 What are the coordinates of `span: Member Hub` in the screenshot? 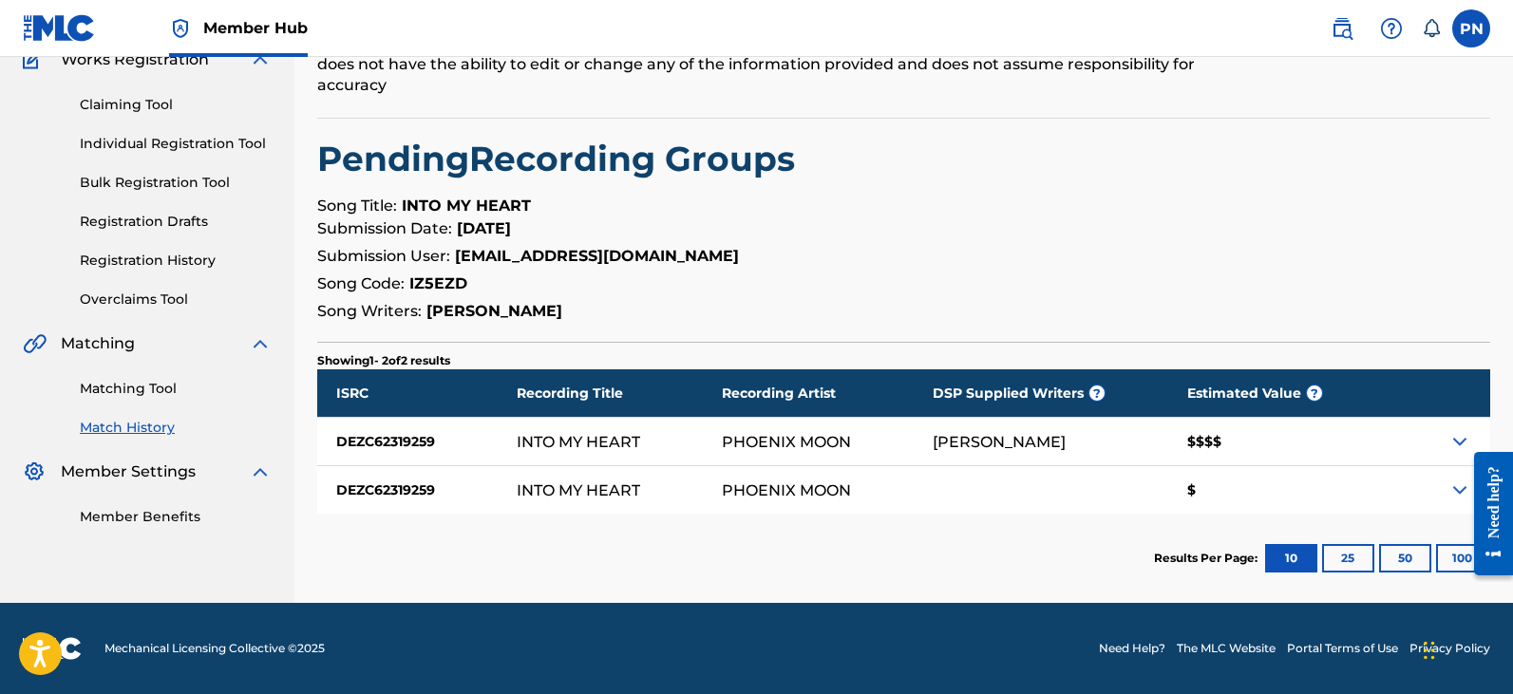 It's located at (255, 28).